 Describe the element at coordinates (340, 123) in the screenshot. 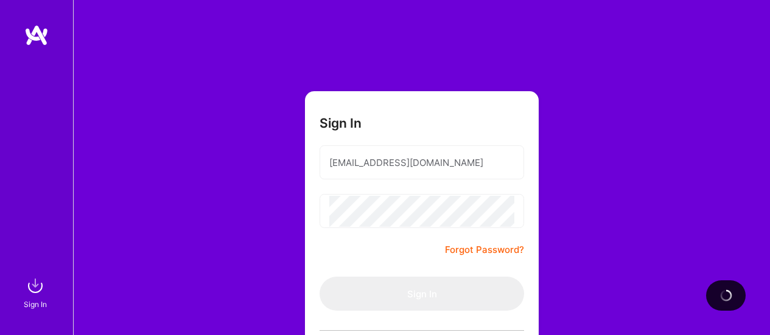

I see `h3: Sign In` at that location.